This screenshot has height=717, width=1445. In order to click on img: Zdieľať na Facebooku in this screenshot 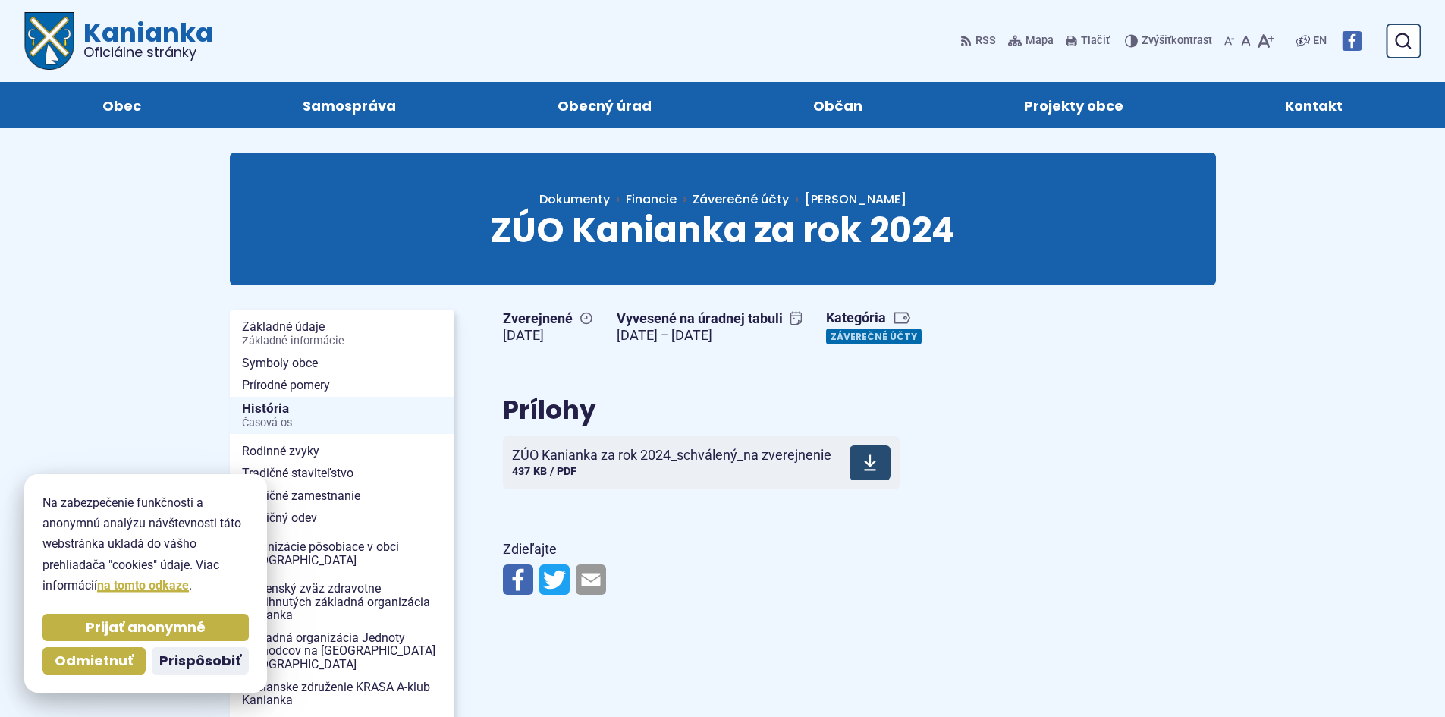, I will do `click(518, 579)`.